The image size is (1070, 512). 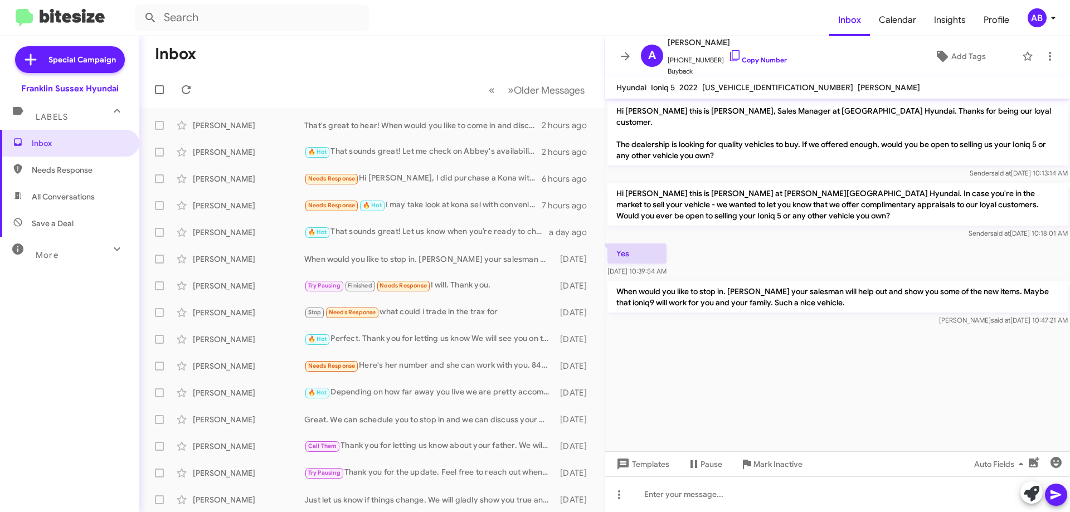 I want to click on a: Insights, so click(x=949, y=20).